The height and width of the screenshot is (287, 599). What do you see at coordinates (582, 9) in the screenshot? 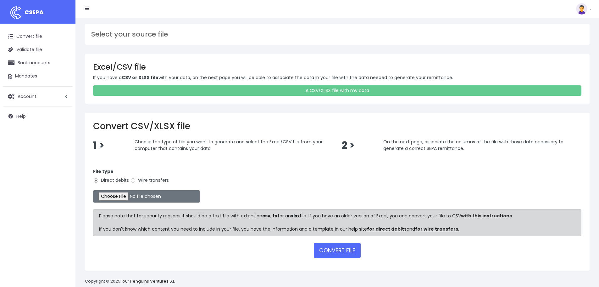
I see `img: profile` at bounding box center [582, 9].